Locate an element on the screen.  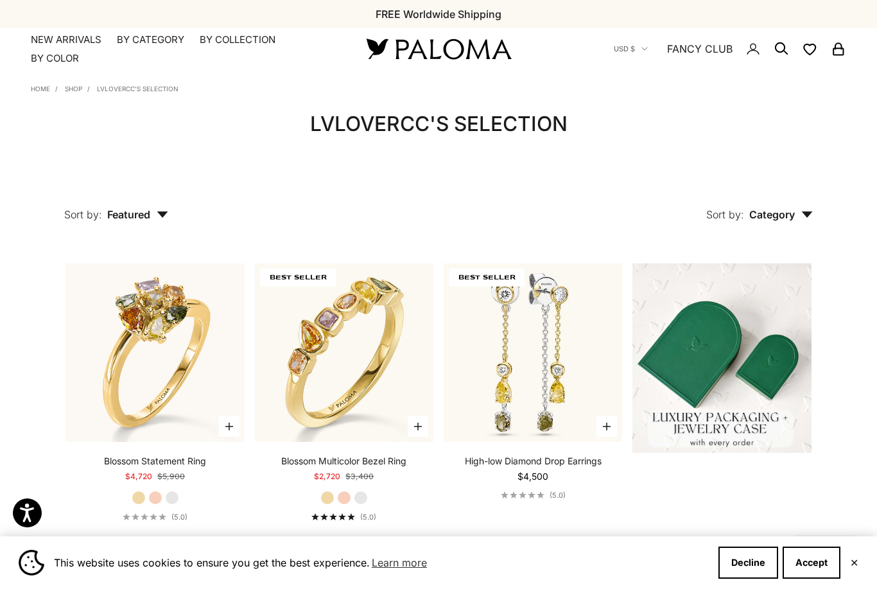
a: Learn more is located at coordinates (399, 563).